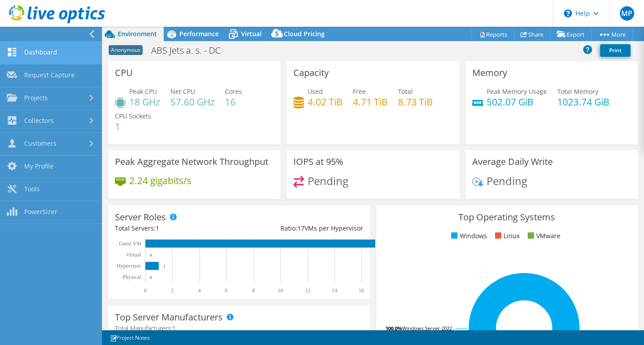 This screenshot has height=345, width=644. Describe the element at coordinates (578, 91) in the screenshot. I see `span: Total Memory` at that location.